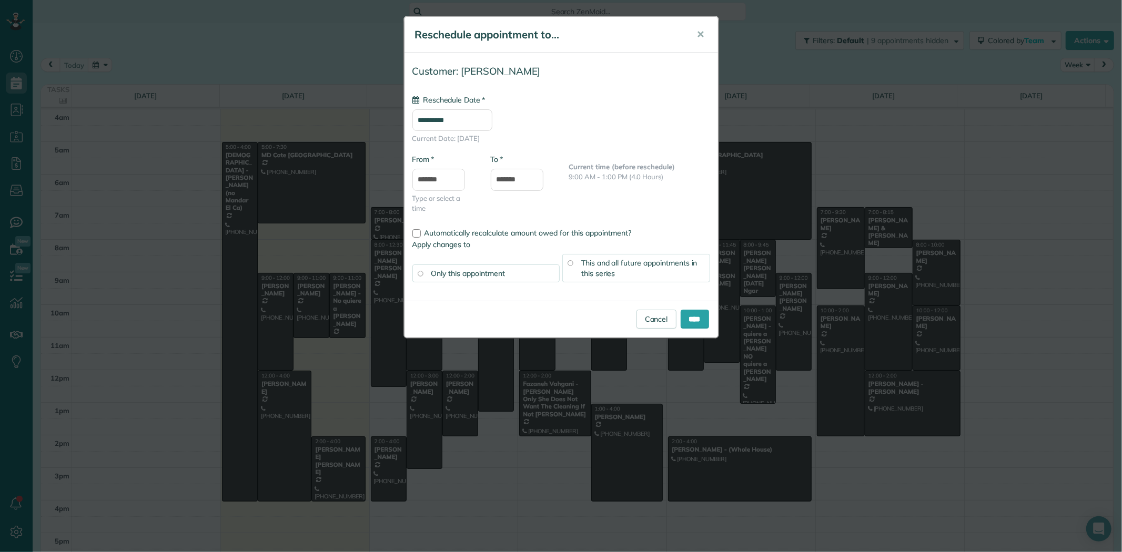  I want to click on label: To, so click(497, 159).